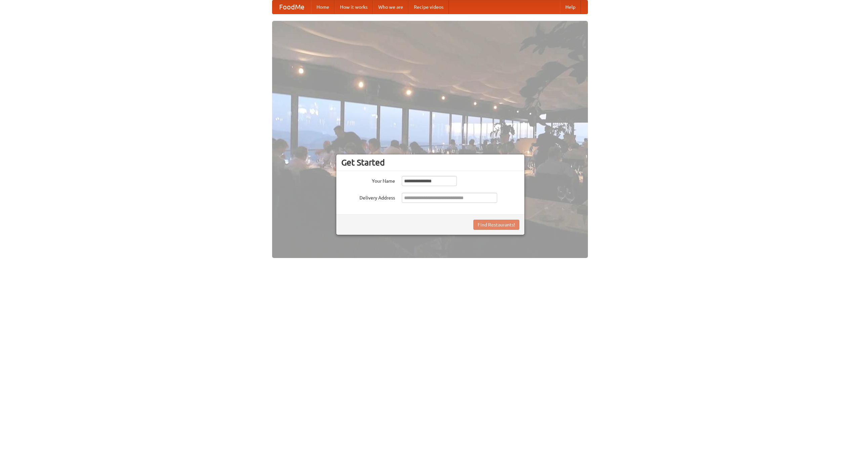 This screenshot has height=476, width=860. What do you see at coordinates (292, 7) in the screenshot?
I see `a: FoodMe` at bounding box center [292, 7].